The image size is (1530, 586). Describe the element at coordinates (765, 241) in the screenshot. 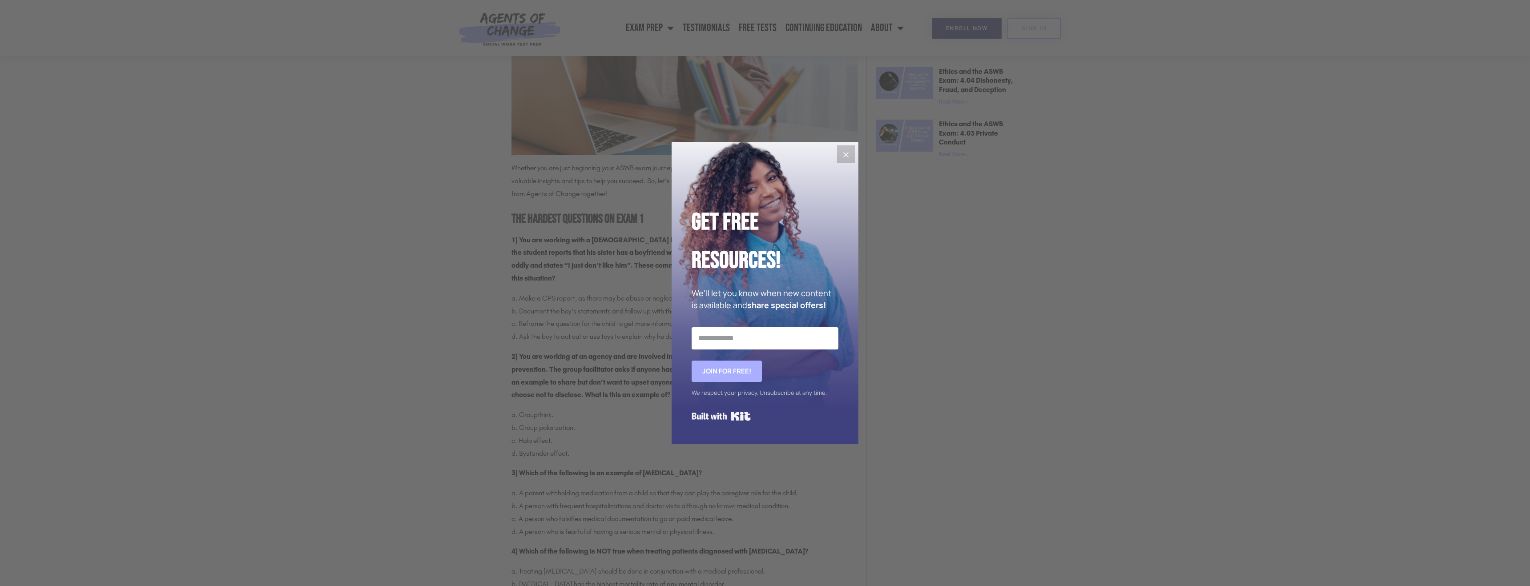

I see `h2: Get Free Resources!` at that location.